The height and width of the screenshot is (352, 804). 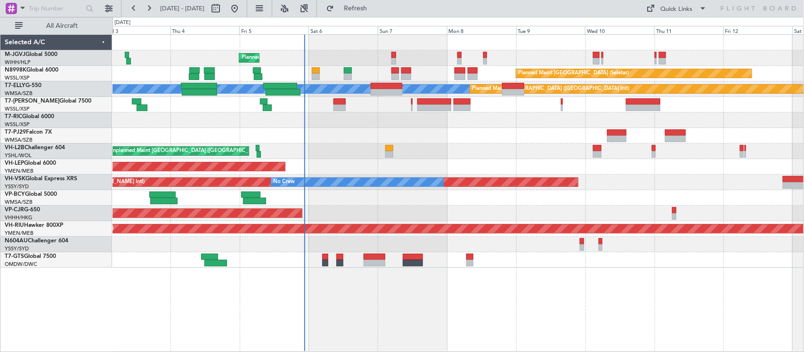 I want to click on span: T7-PJ29, so click(x=15, y=132).